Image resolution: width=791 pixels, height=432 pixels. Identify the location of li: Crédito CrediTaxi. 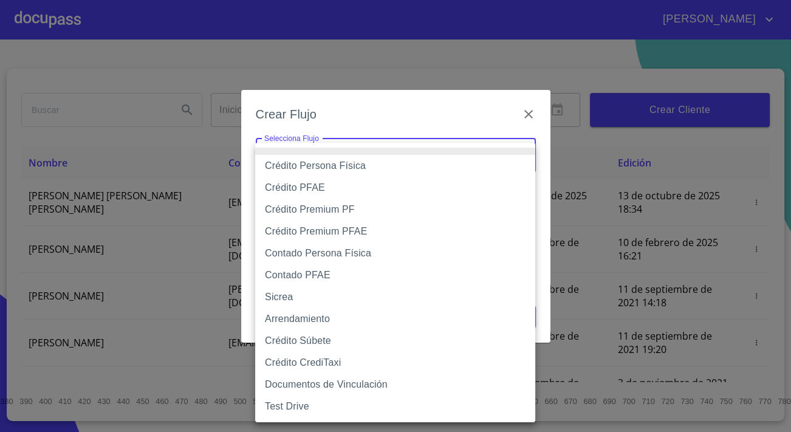
(395, 363).